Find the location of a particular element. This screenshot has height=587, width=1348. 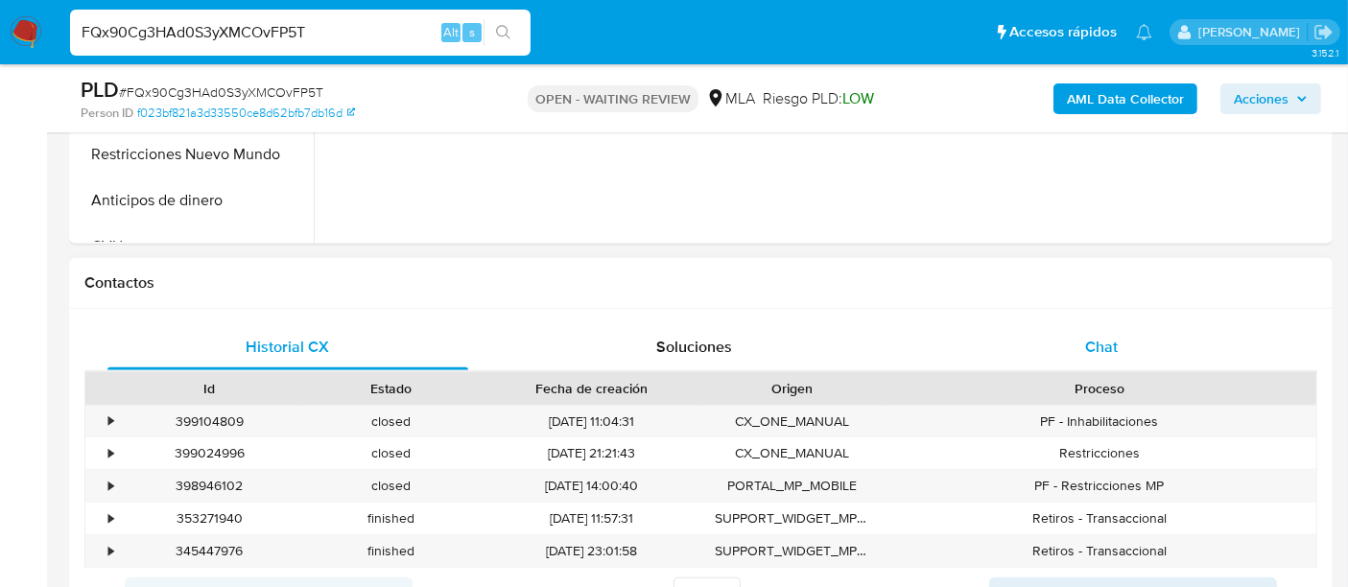

span: s is located at coordinates (472, 32).